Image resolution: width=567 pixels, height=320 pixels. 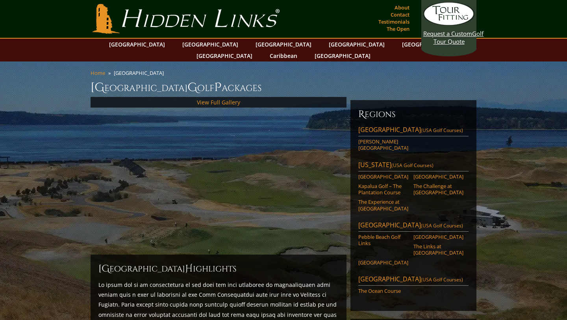 I want to click on span: G, so click(x=192, y=87).